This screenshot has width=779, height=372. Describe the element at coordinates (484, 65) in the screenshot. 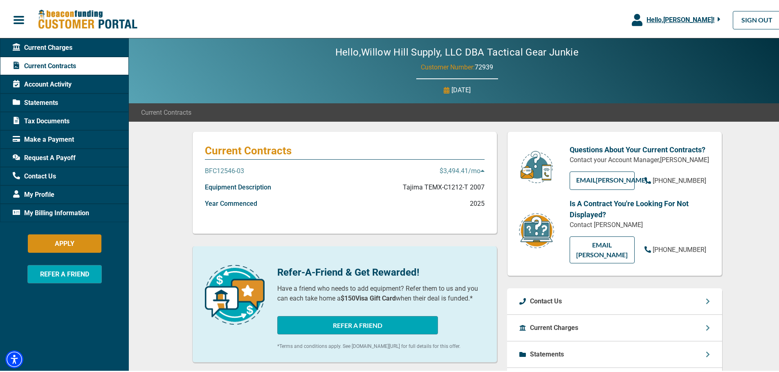

I see `span: 72939` at that location.